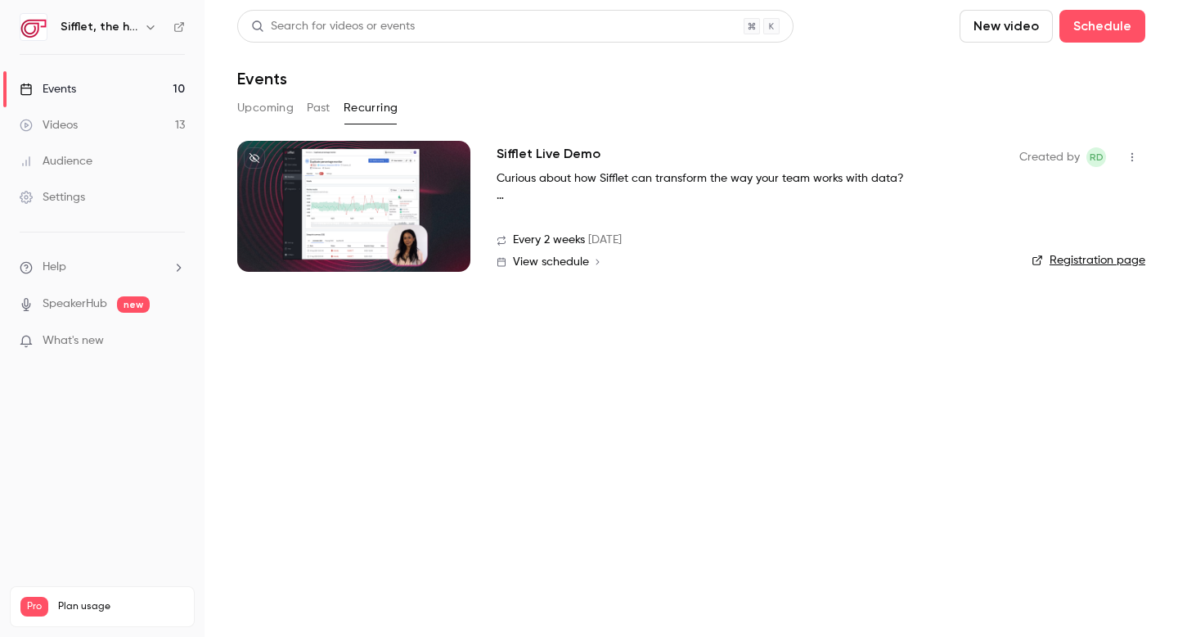 The height and width of the screenshot is (637, 1178). Describe the element at coordinates (549, 240) in the screenshot. I see `span: Every 2 weeks` at that location.